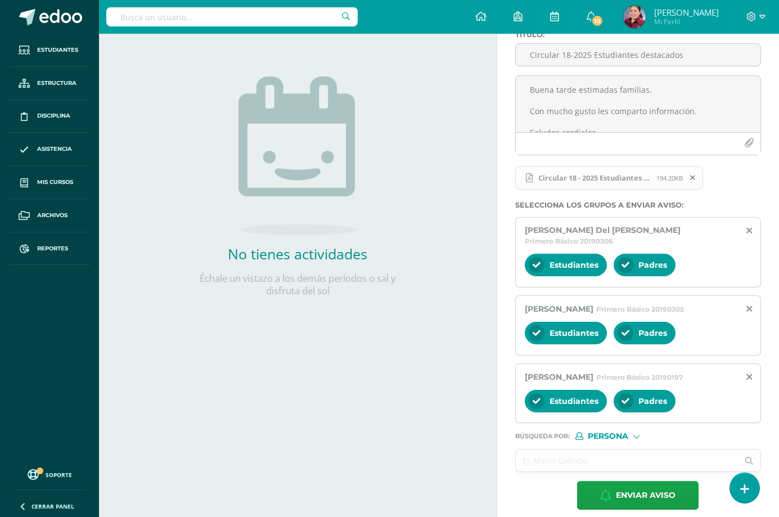  Describe the element at coordinates (646, 495) in the screenshot. I see `span: Enviar aviso` at that location.